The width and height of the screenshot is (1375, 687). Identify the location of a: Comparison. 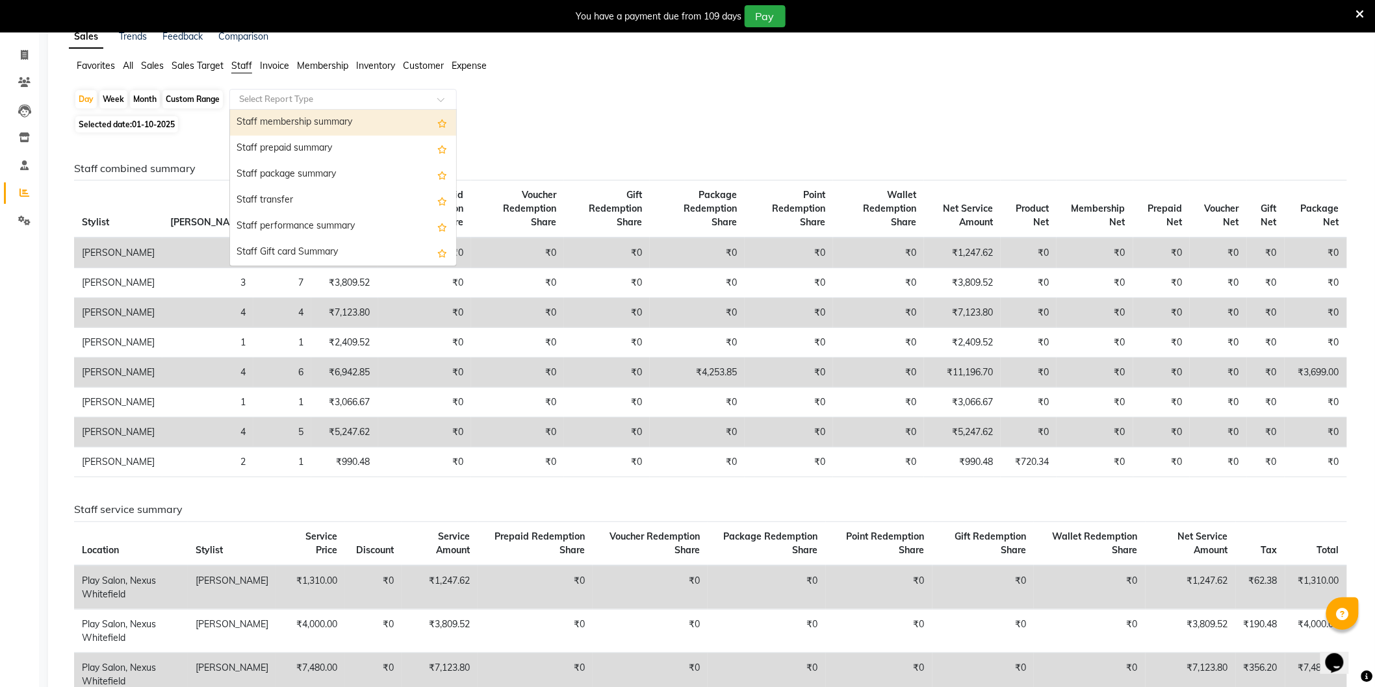
(243, 36).